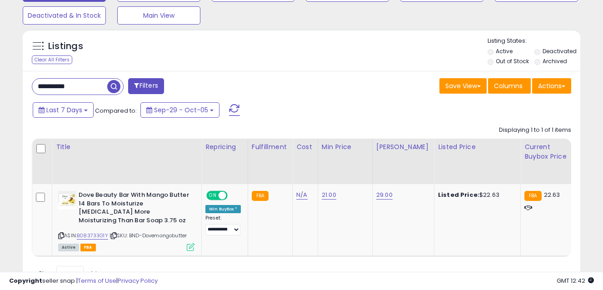 This screenshot has height=290, width=603. I want to click on label: Deactivated, so click(560, 51).